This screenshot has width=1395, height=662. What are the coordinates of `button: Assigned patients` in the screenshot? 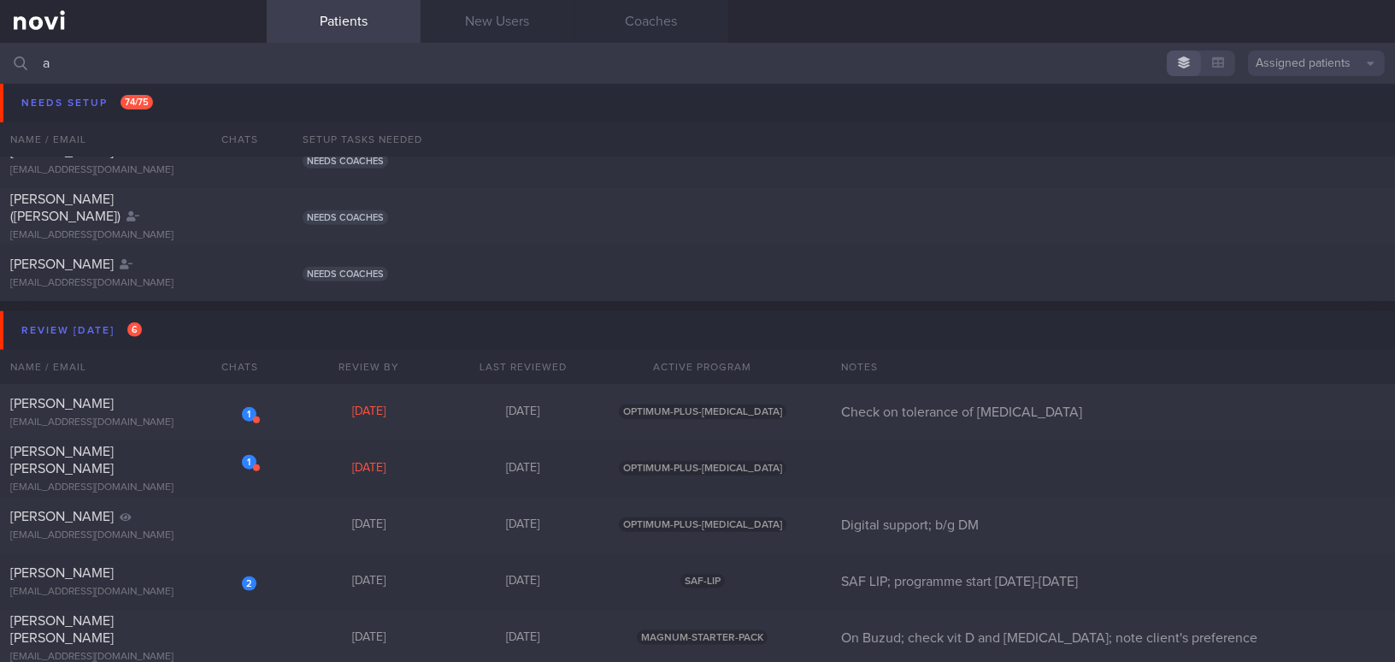 It's located at (1317, 63).